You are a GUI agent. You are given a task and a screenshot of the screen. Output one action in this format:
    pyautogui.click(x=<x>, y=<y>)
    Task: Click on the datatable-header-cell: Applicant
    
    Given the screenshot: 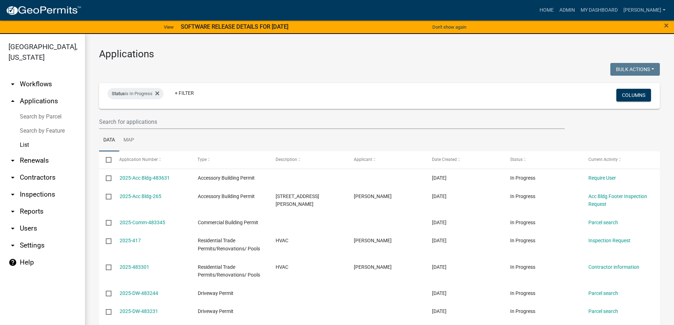 What is the action you would take?
    pyautogui.click(x=386, y=160)
    